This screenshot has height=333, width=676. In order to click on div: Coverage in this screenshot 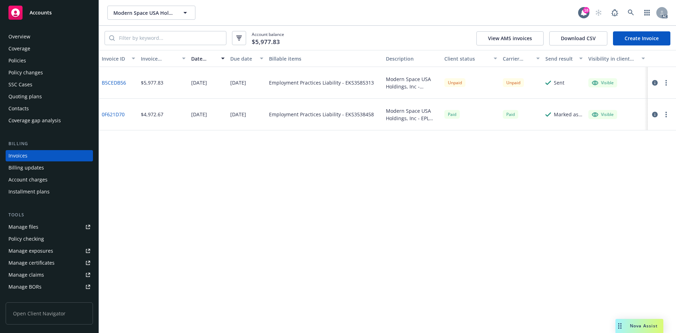, I will do `click(19, 49)`.